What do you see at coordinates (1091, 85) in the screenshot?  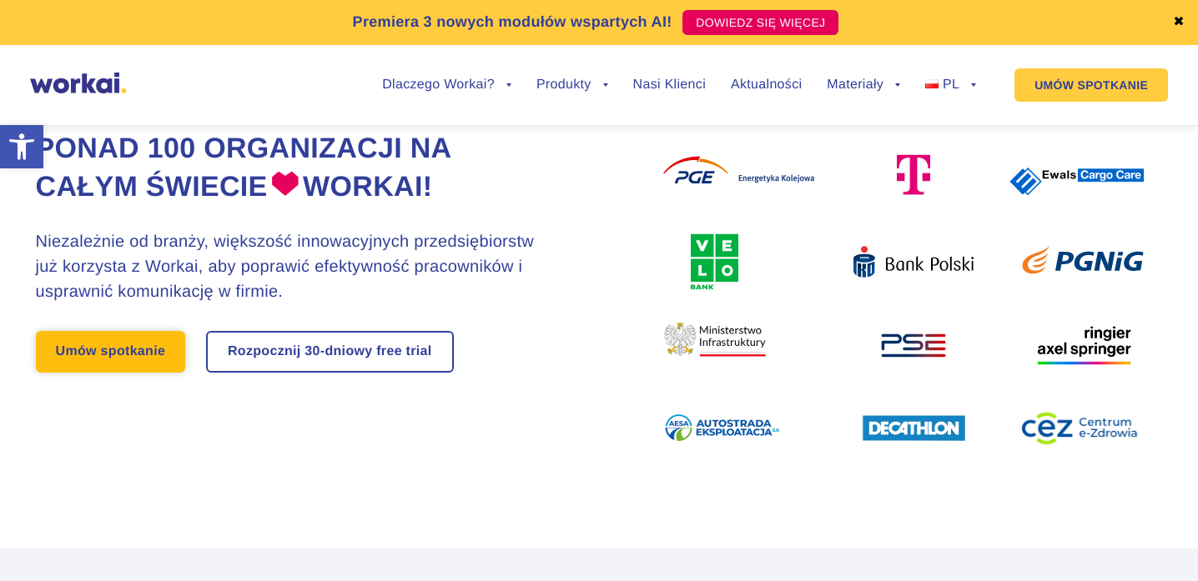 I see `a: UMÓW SPOTKANIE` at bounding box center [1091, 85].